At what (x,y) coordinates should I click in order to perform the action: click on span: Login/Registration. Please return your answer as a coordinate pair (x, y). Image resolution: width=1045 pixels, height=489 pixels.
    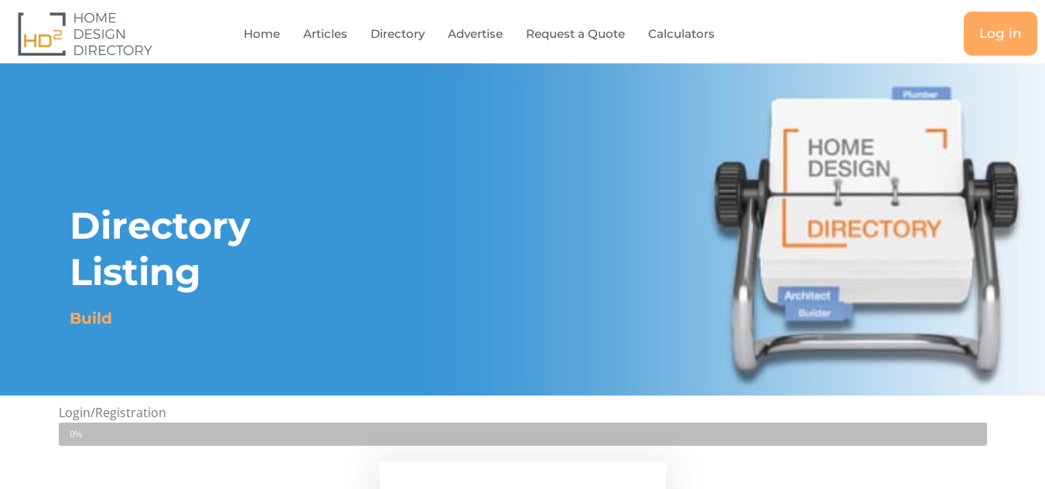
    Looking at the image, I should click on (112, 413).